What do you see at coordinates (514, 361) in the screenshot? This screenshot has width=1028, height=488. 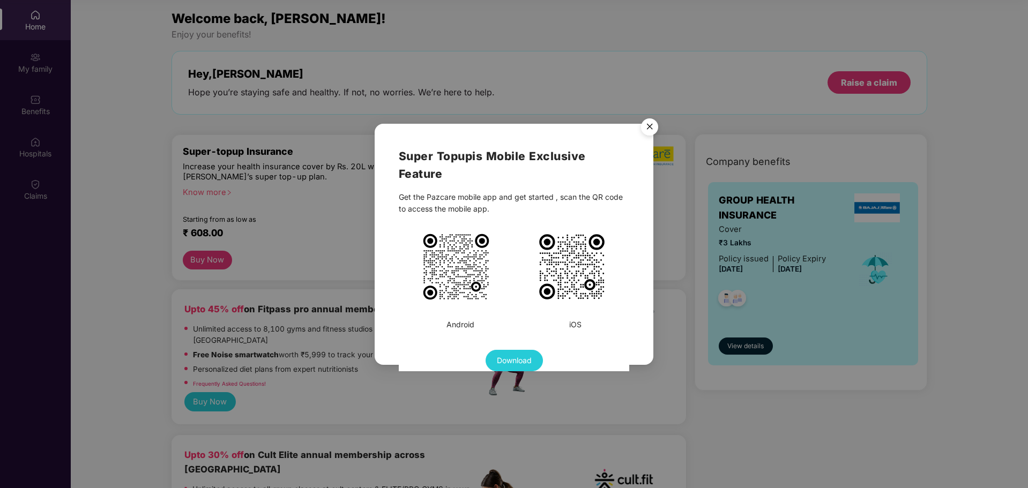 I see `button: Download` at bounding box center [514, 361].